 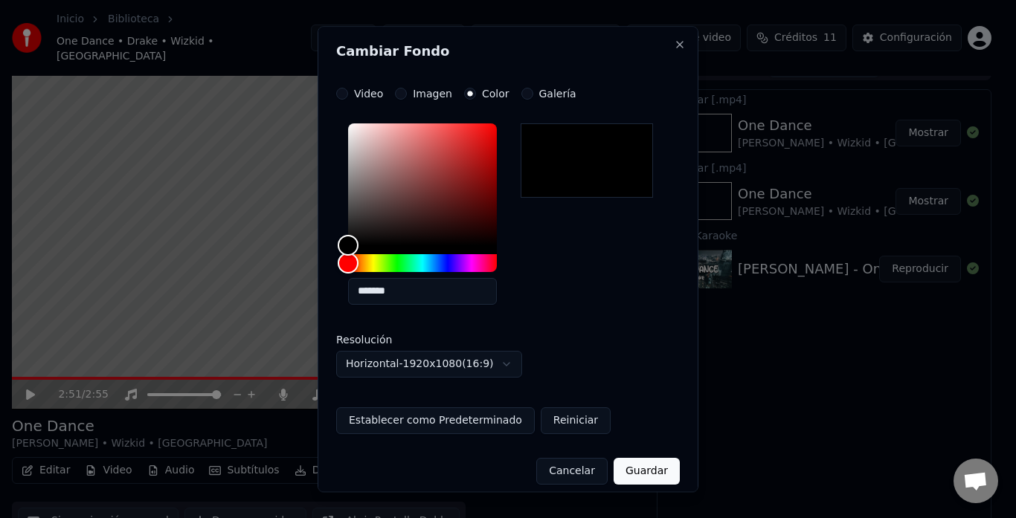 I want to click on label: Imagen, so click(x=432, y=94).